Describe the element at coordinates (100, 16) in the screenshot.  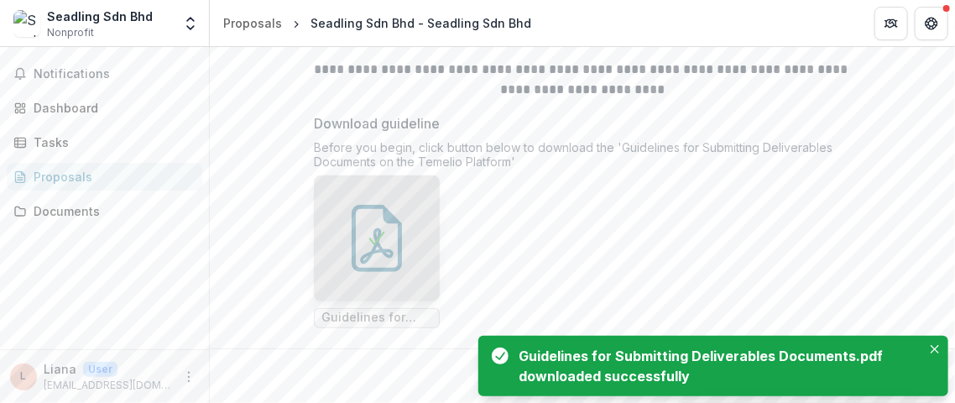
I see `div: Seadling Sdn Bhd` at that location.